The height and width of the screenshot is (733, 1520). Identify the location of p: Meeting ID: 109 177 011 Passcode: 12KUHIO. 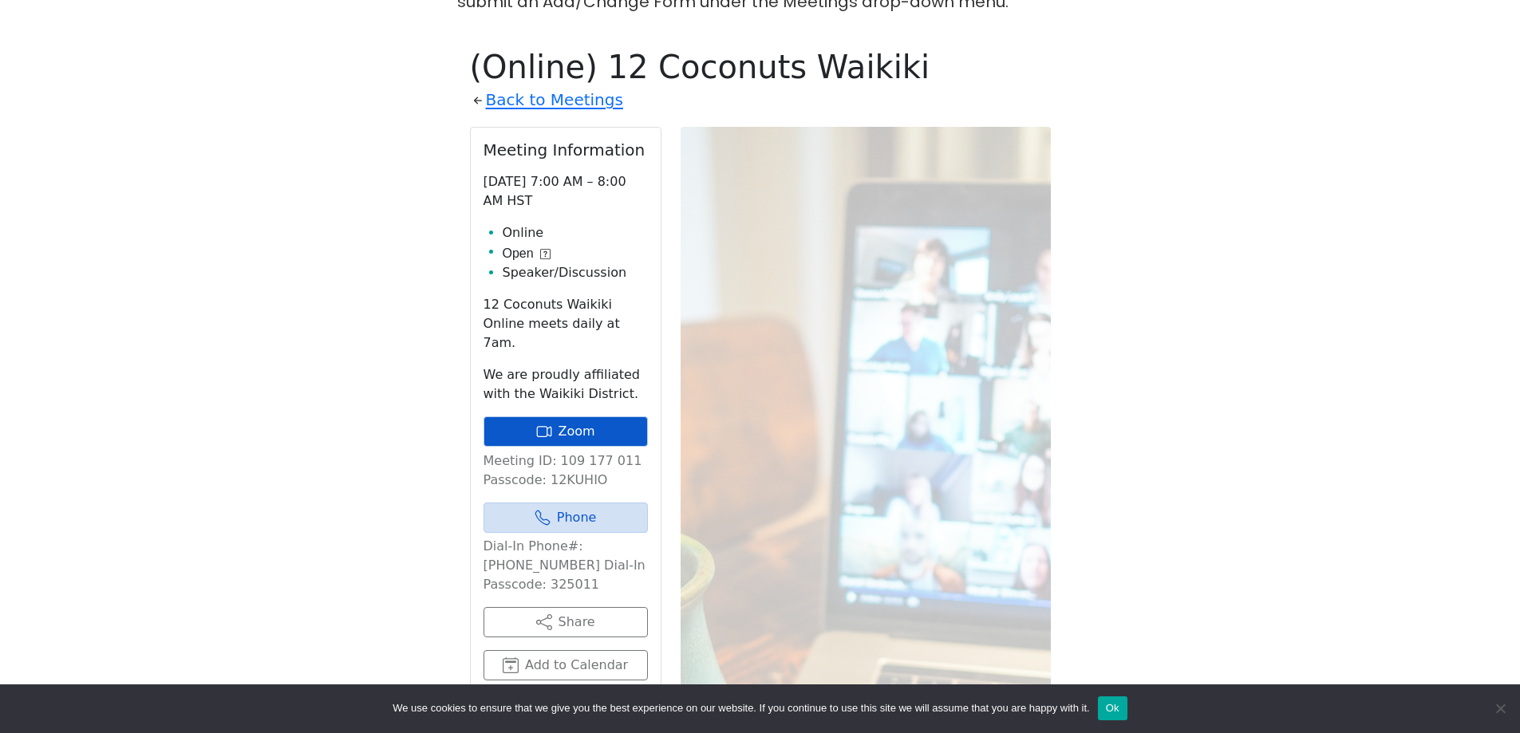
(566, 471).